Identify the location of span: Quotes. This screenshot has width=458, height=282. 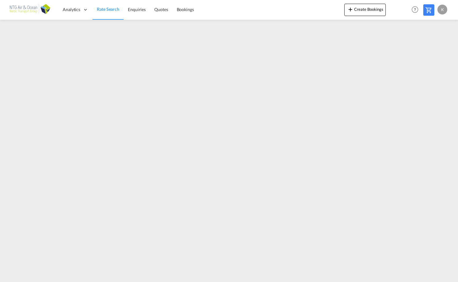
(161, 9).